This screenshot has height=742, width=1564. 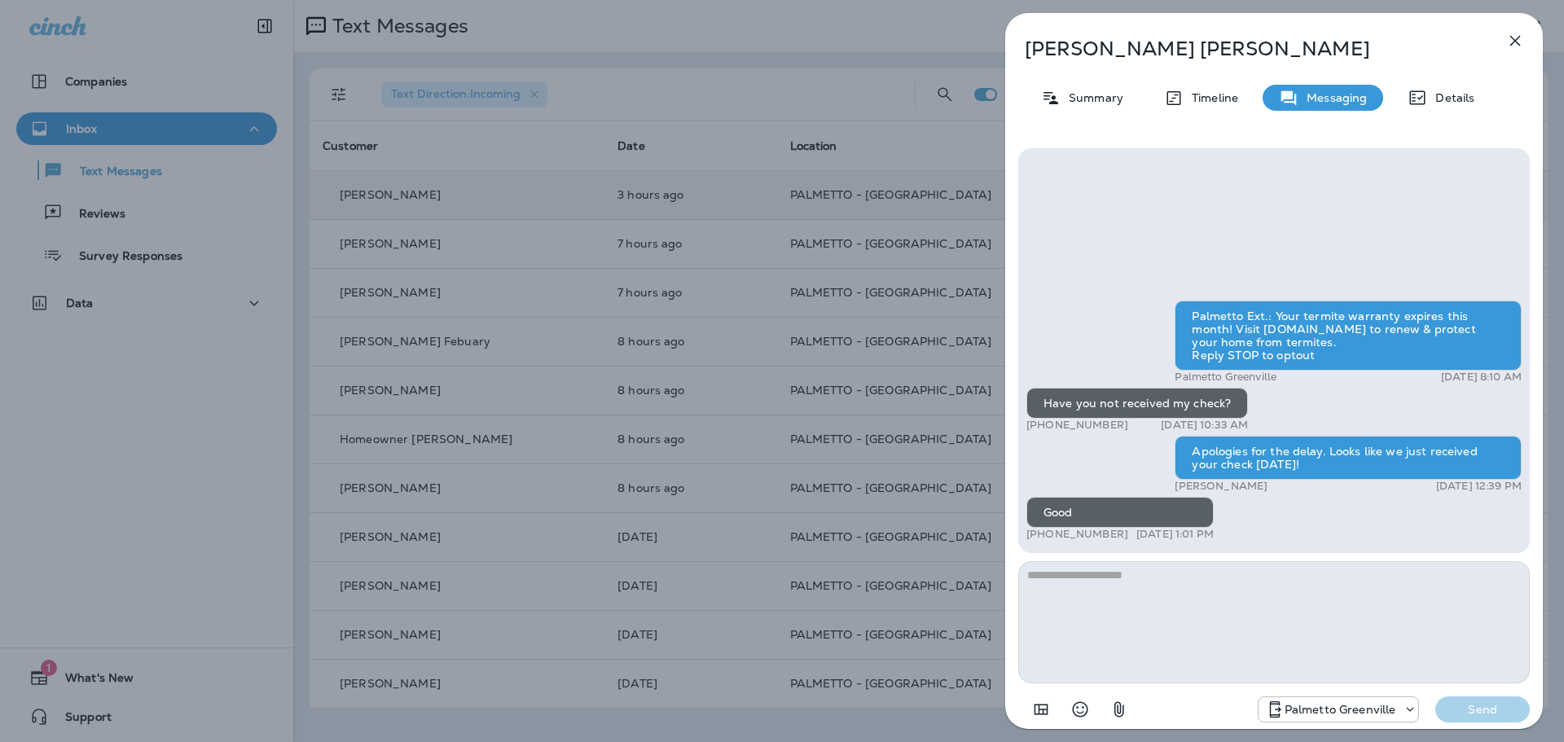 What do you see at coordinates (1080, 710) in the screenshot?
I see `button: Select an emoji` at bounding box center [1080, 710].